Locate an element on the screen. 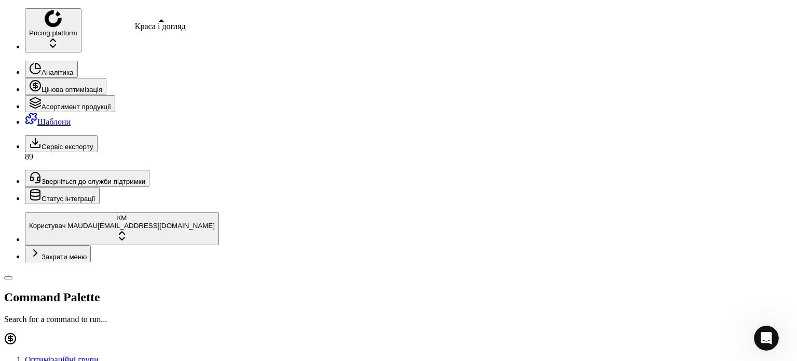 The height and width of the screenshot is (361, 797). span: Користувач MAUDAU is located at coordinates (63, 225).